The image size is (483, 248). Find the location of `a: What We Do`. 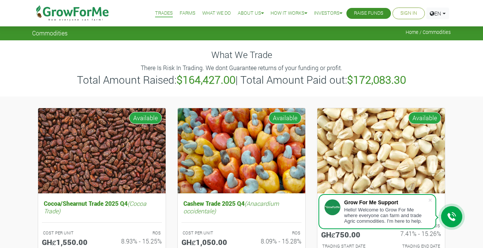

a: What We Do is located at coordinates (216, 13).